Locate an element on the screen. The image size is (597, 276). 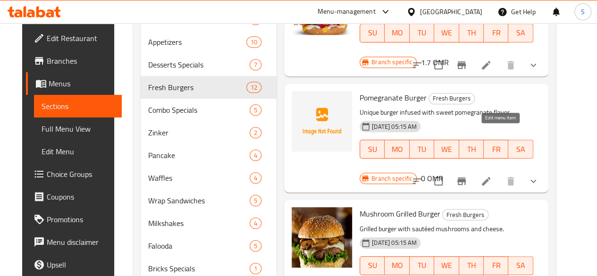
span: Branch specific is located at coordinates (392, 62).